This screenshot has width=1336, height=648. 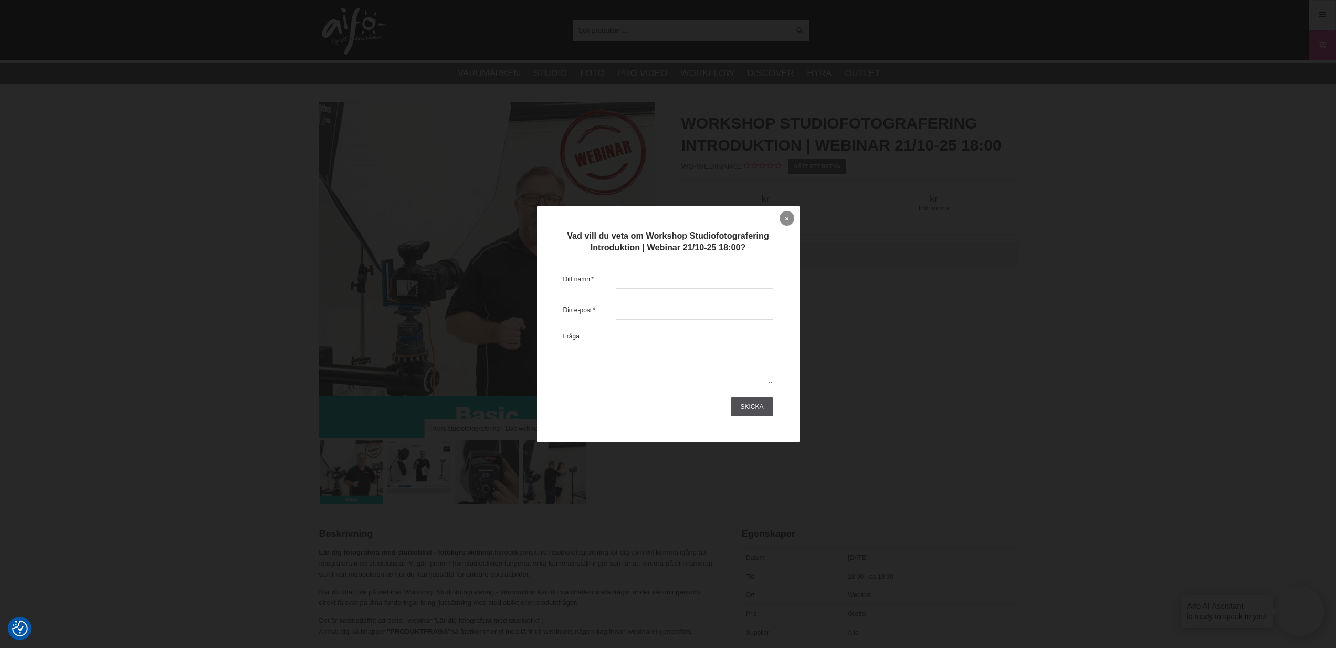 What do you see at coordinates (589, 310) in the screenshot?
I see `label: Din e-post` at bounding box center [589, 310].